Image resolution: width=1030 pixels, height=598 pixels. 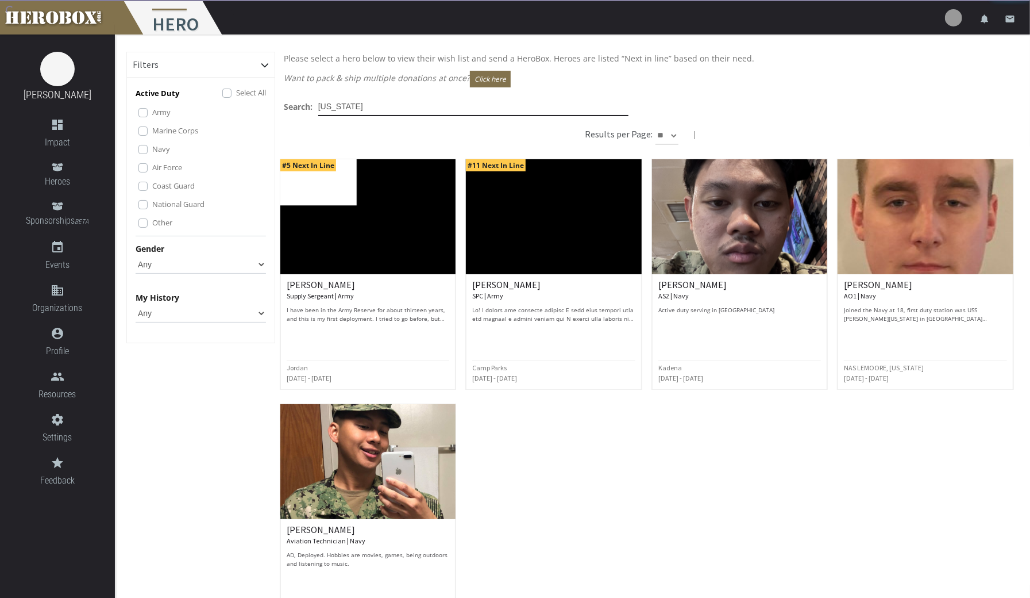 What do you see at coordinates (174, 186) in the screenshot?
I see `label: Coast Guard` at bounding box center [174, 186].